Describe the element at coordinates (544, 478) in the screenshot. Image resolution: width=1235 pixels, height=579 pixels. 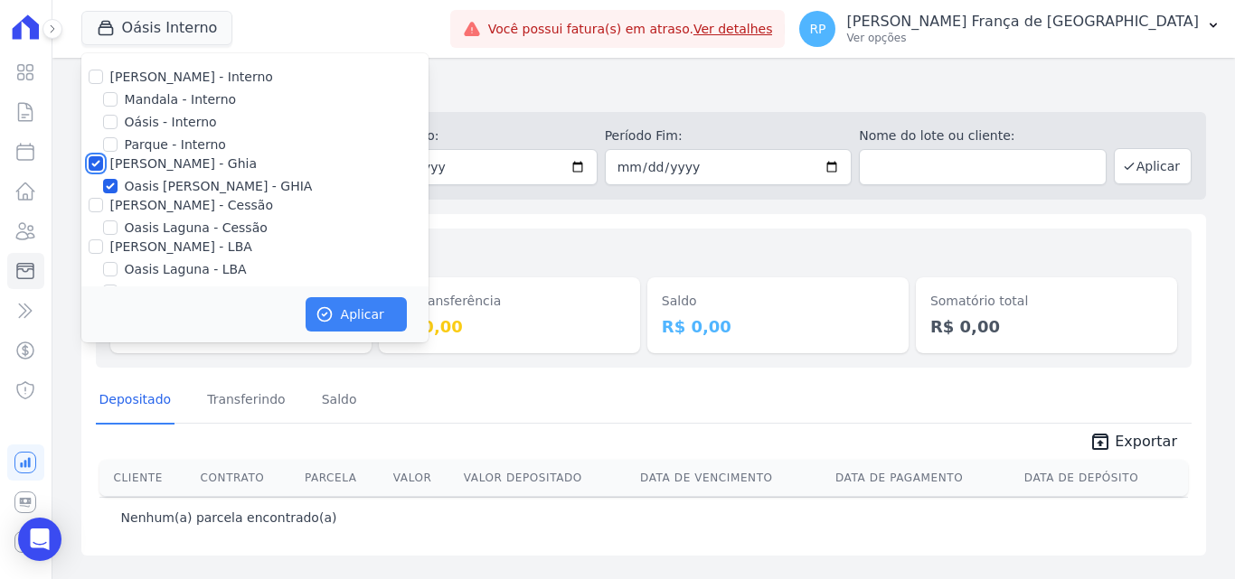
I see `th: Valor Depositado` at that location.